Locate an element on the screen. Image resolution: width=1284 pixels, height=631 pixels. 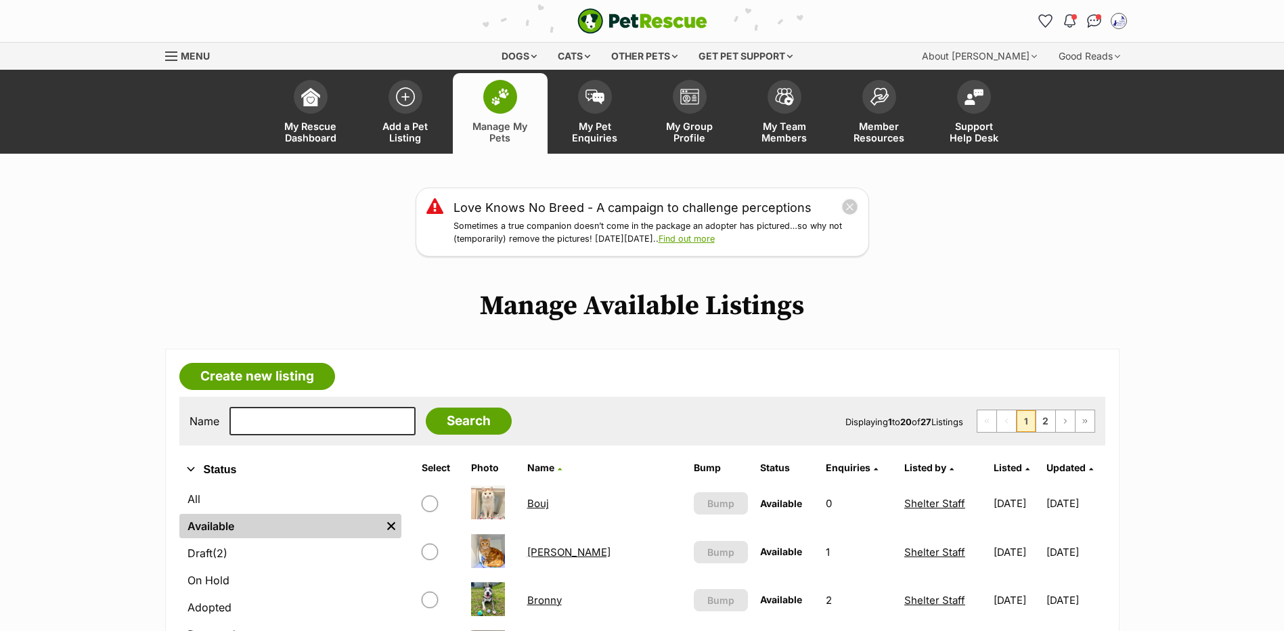
button: My account is located at coordinates (1119, 21).